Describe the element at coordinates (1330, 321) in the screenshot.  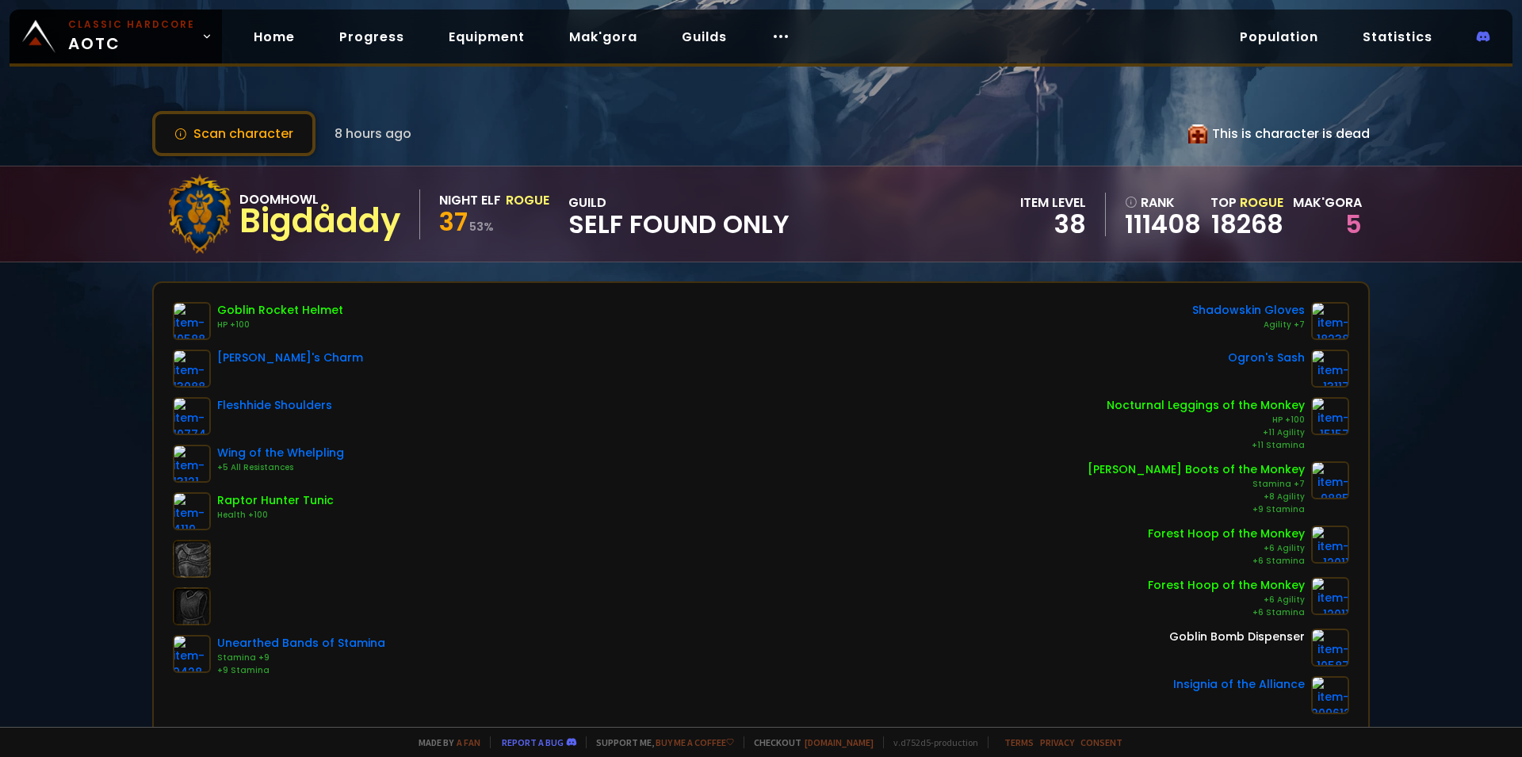
I see `img: item-18238` at that location.